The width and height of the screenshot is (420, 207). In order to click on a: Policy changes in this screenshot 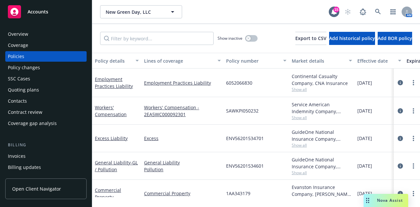, I will do `click(46, 68)`.